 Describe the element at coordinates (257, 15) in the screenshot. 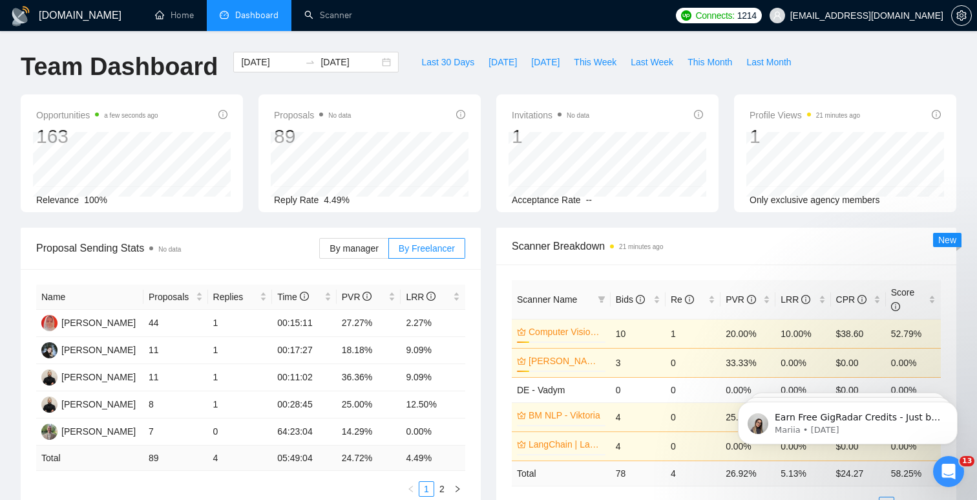

I see `span: Dashboard` at that location.